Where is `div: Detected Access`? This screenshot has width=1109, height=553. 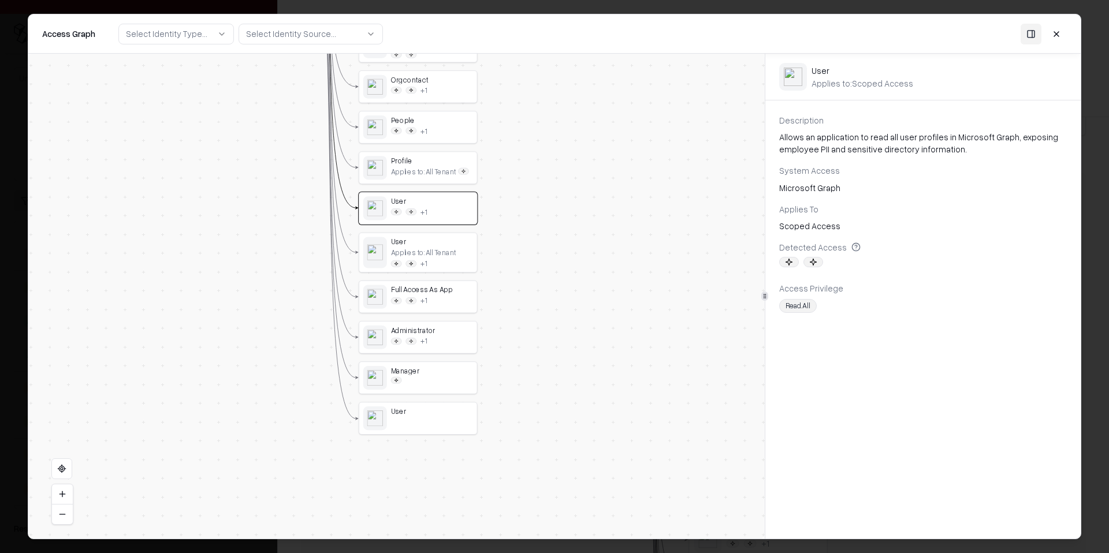
div: Detected Access is located at coordinates (820, 247).